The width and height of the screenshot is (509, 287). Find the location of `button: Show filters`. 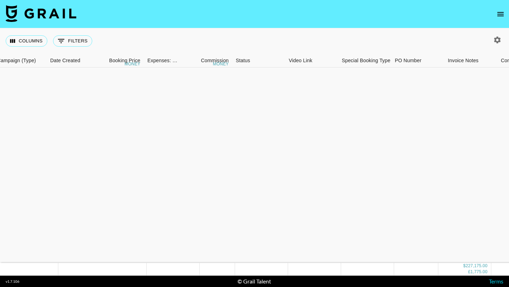

button: Show filters is located at coordinates (72, 41).